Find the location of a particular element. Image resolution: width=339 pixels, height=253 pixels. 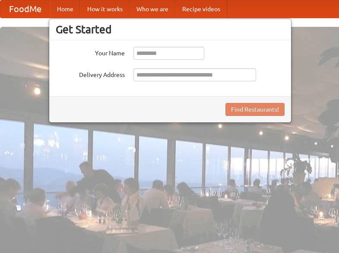

a: Who we are is located at coordinates (153, 9).